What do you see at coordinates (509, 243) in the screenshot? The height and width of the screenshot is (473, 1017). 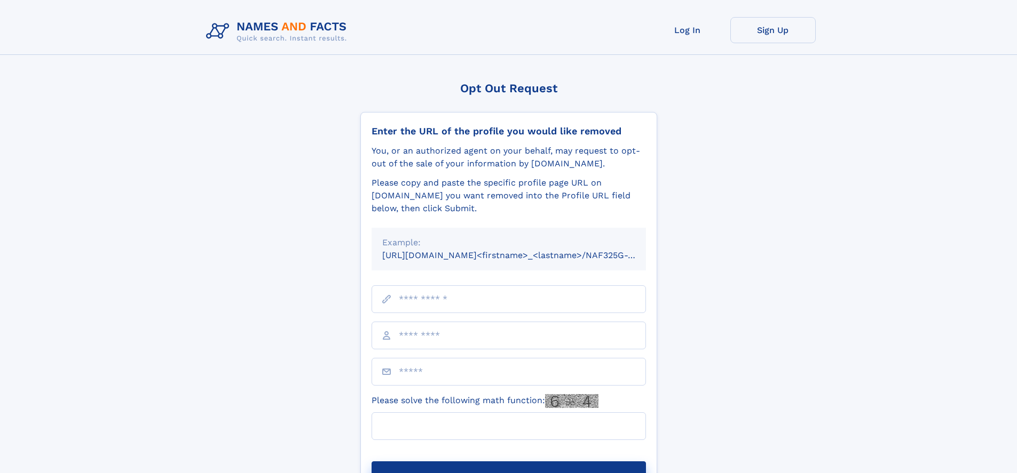 I see `div: Example:` at bounding box center [509, 243].